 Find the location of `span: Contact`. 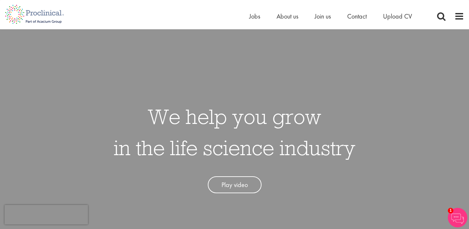

span: Contact is located at coordinates (357, 16).